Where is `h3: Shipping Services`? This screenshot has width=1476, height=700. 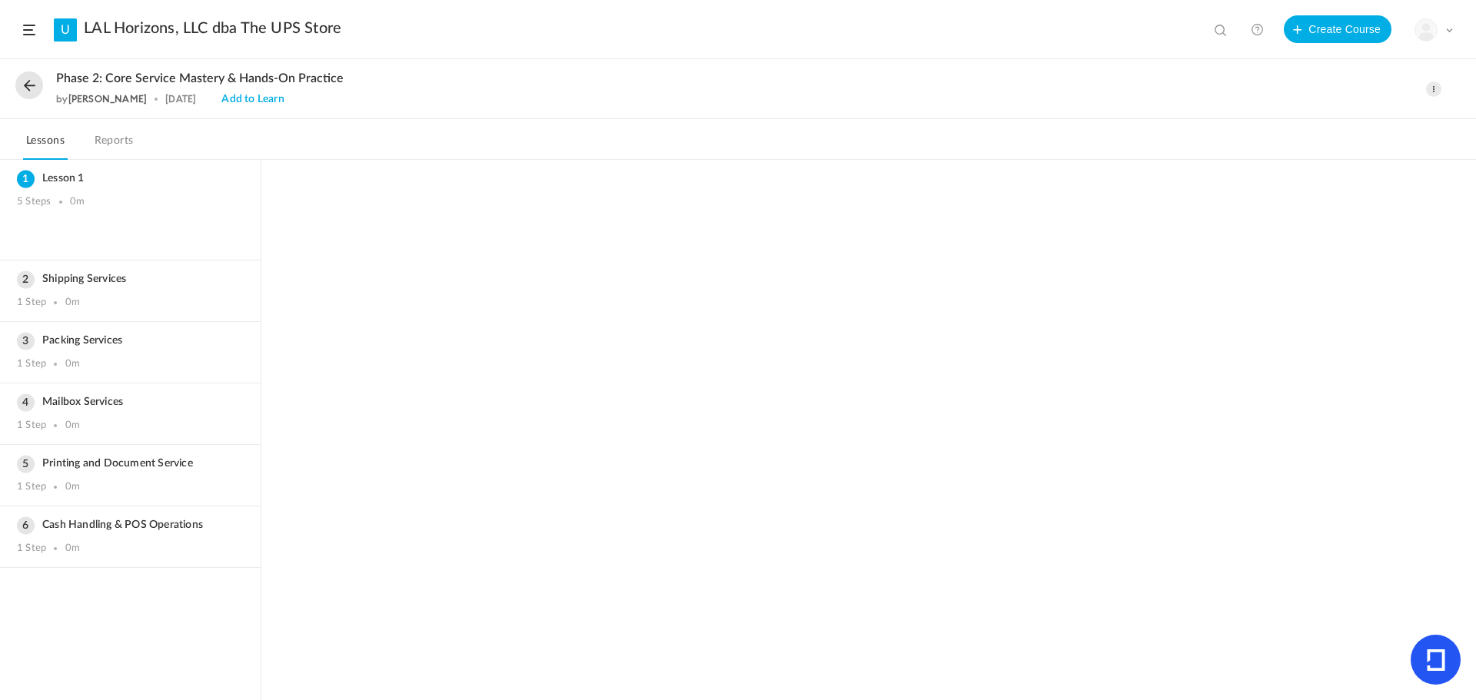 h3: Shipping Services is located at coordinates (130, 279).